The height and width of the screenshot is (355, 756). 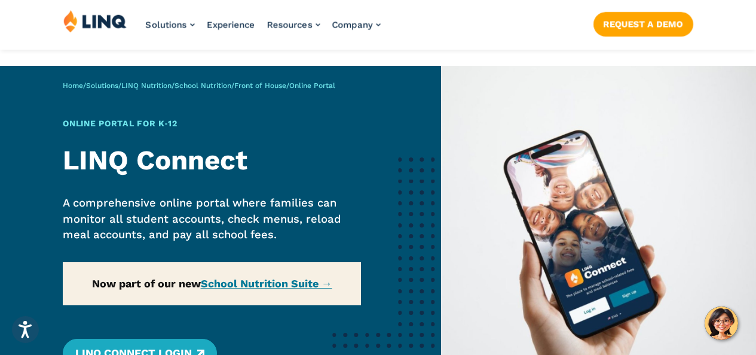 What do you see at coordinates (166, 25) in the screenshot?
I see `span: Solutions` at bounding box center [166, 25].